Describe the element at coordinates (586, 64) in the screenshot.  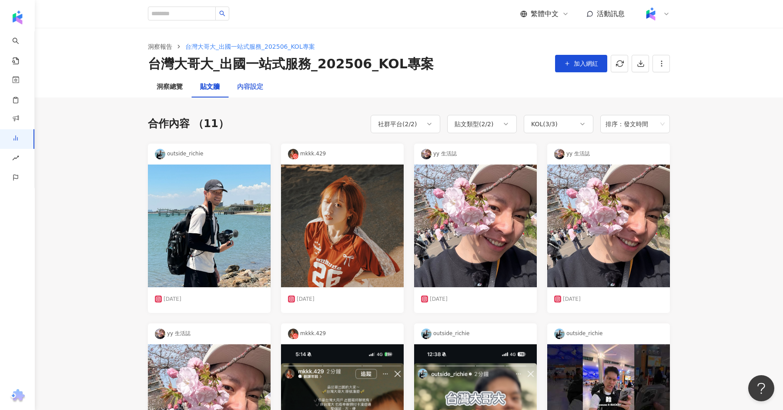
I see `span: 加入網紅` at that location.